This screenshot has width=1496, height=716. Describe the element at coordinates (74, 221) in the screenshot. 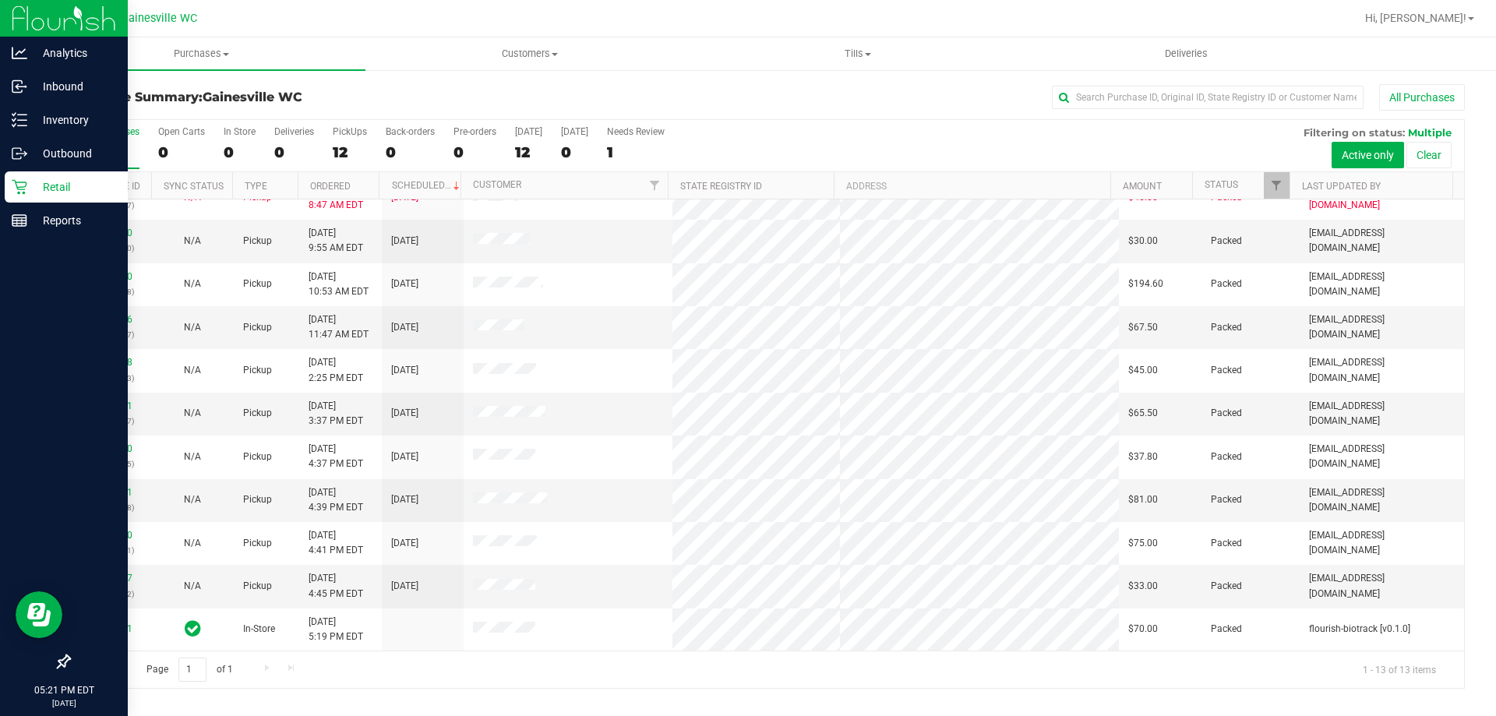

I see `p: Reports` at that location.